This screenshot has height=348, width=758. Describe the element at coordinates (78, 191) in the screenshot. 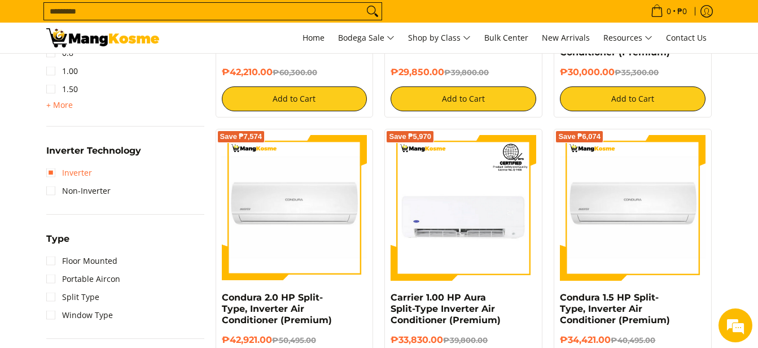

I see `a: Non-Inverter` at that location.